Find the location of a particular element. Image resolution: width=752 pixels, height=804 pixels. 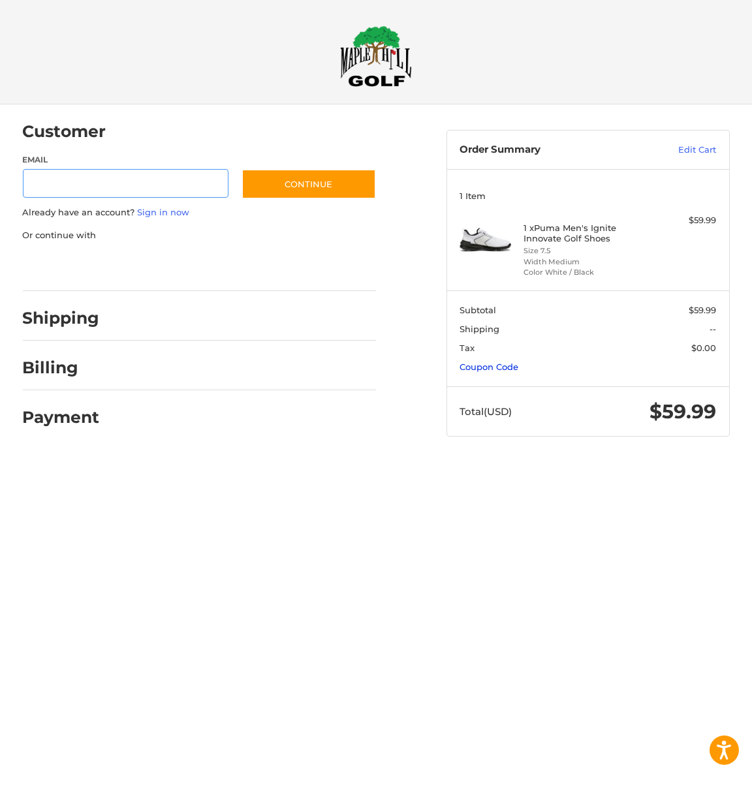

a: Sign in now is located at coordinates (164, 212).